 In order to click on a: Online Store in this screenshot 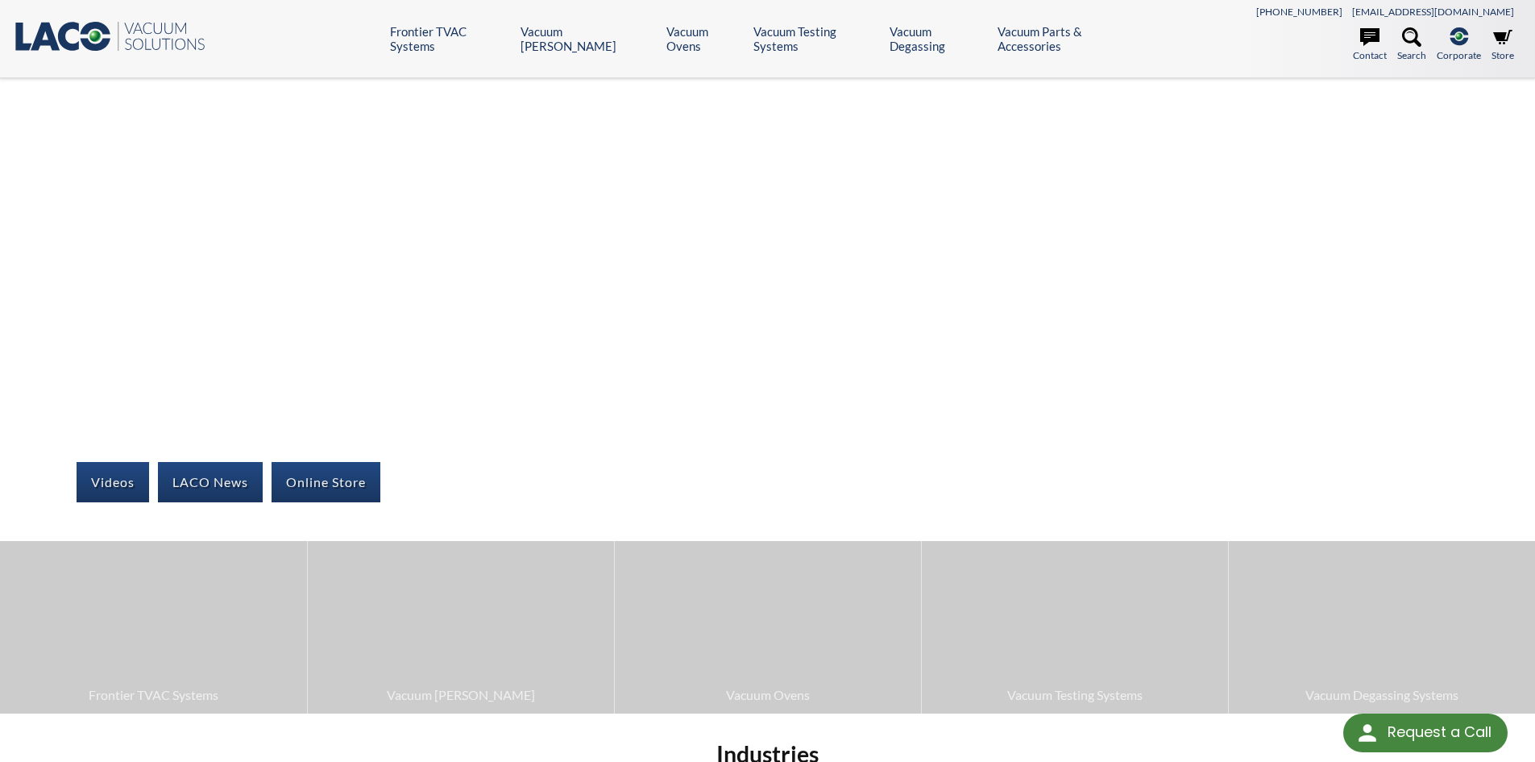, I will do `click(326, 482)`.